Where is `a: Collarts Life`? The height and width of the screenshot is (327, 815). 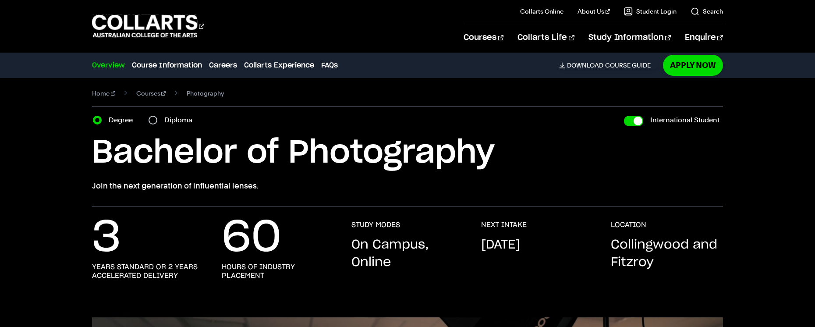
a: Collarts Life is located at coordinates (546, 38).